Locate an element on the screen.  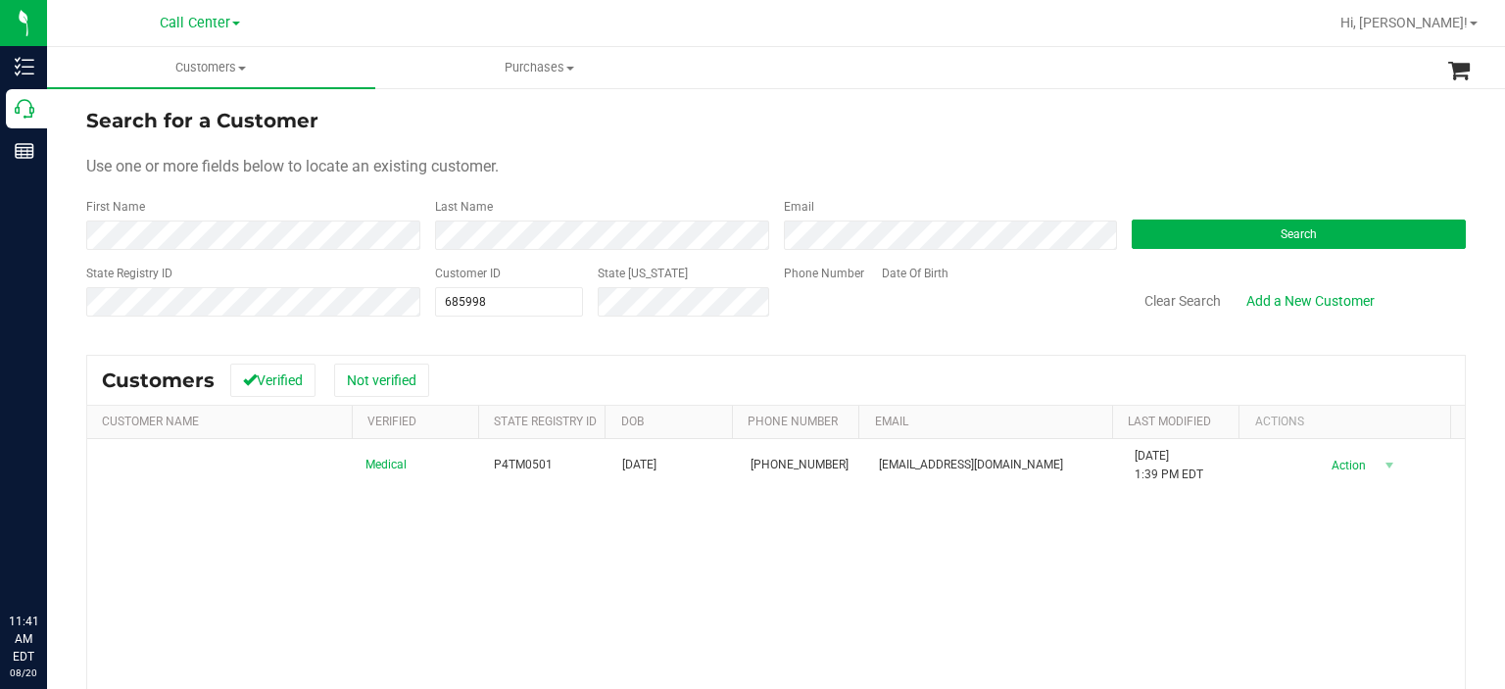
span: Action is located at coordinates (1345, 465).